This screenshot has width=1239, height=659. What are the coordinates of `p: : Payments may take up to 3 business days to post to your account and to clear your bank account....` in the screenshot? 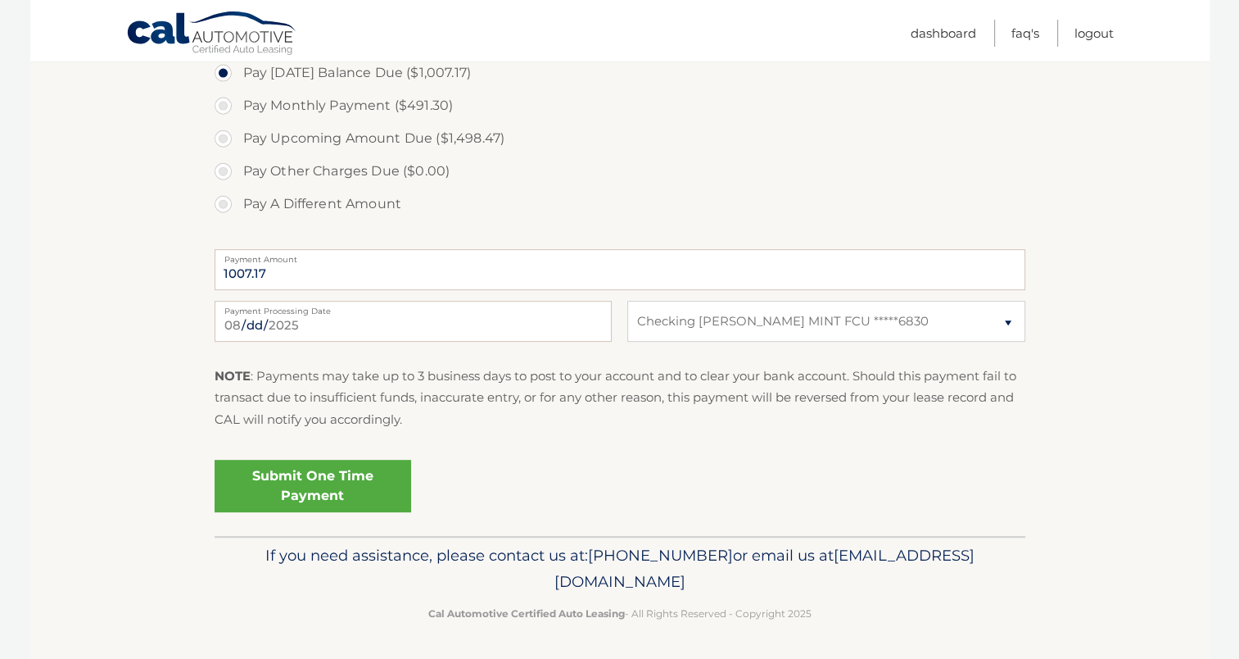 It's located at (620, 397).